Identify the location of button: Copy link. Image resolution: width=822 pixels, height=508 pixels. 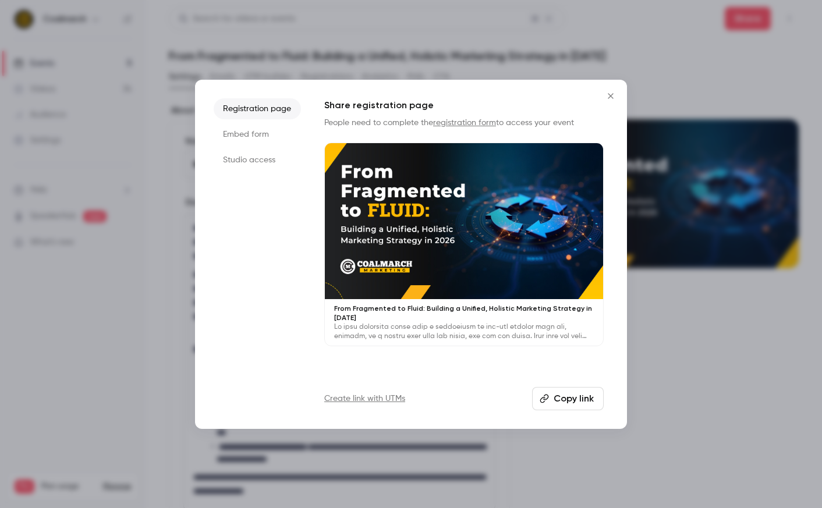
(568, 399).